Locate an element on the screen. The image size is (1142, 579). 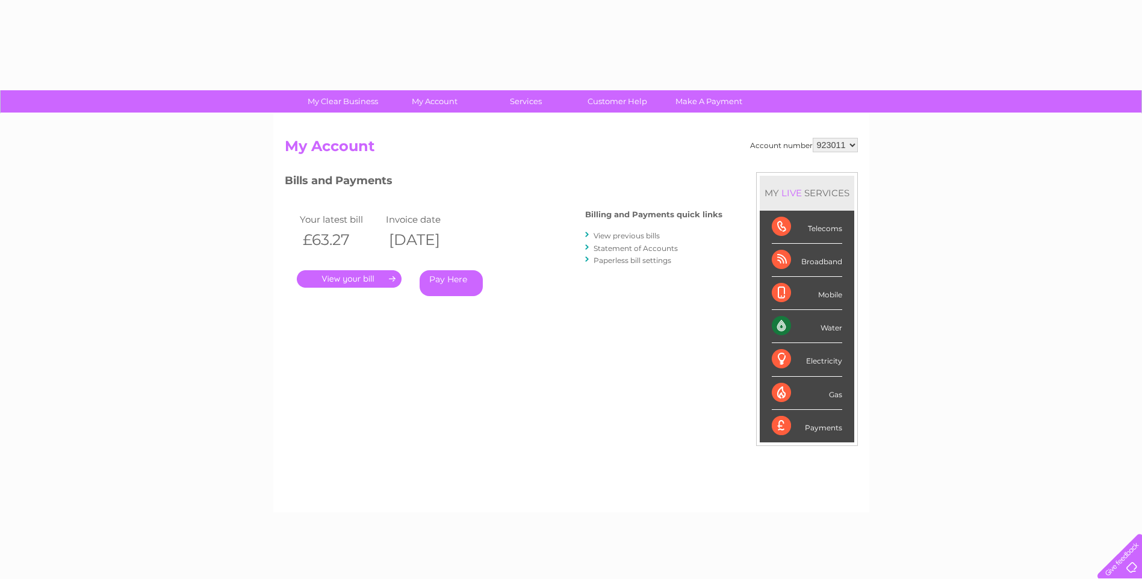
a: Customer Help is located at coordinates (617, 101).